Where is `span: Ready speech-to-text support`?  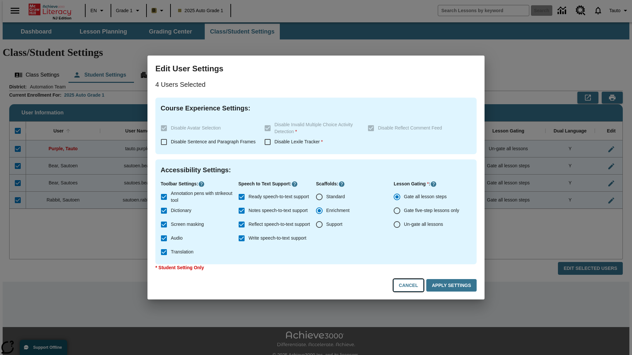 span: Ready speech-to-text support is located at coordinates (279, 197).